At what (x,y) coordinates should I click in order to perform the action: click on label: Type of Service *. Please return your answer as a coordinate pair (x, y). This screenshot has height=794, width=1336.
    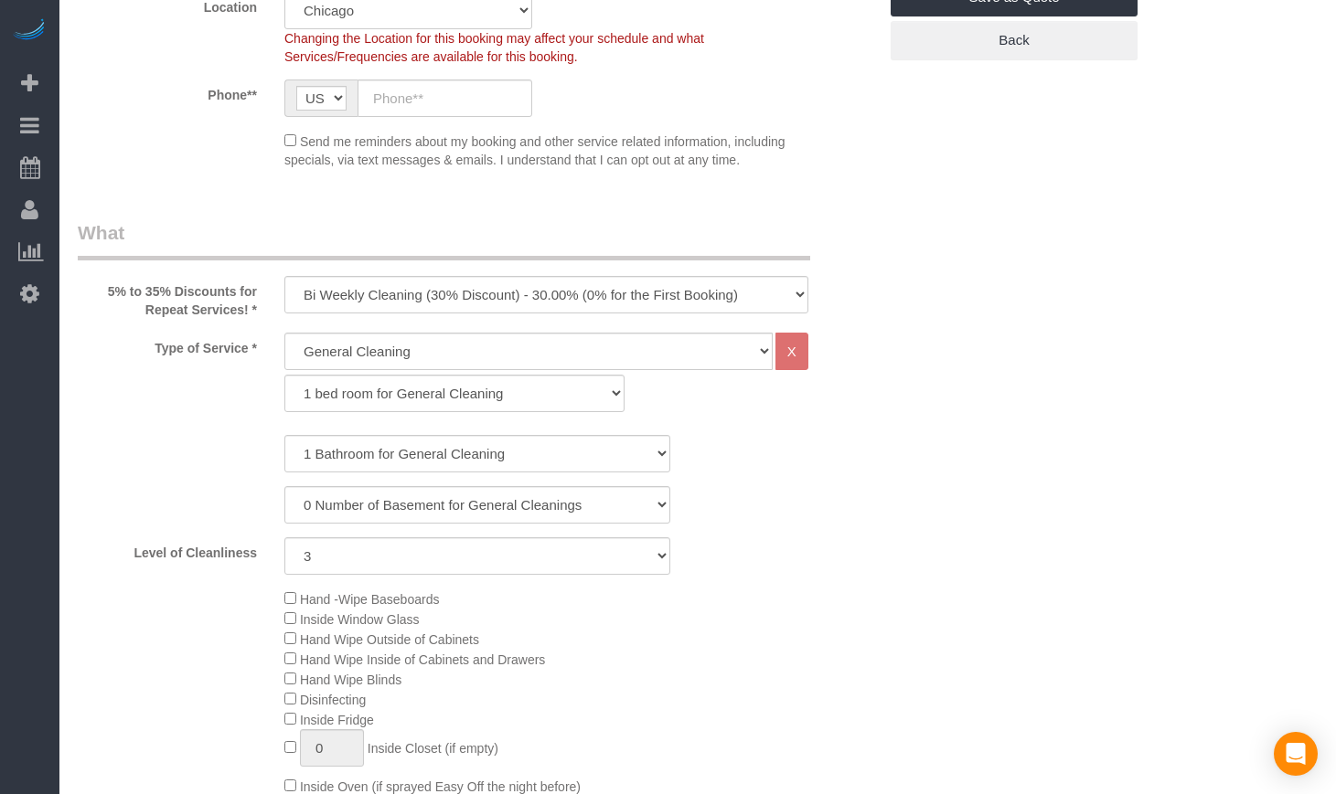
    Looking at the image, I should click on (167, 345).